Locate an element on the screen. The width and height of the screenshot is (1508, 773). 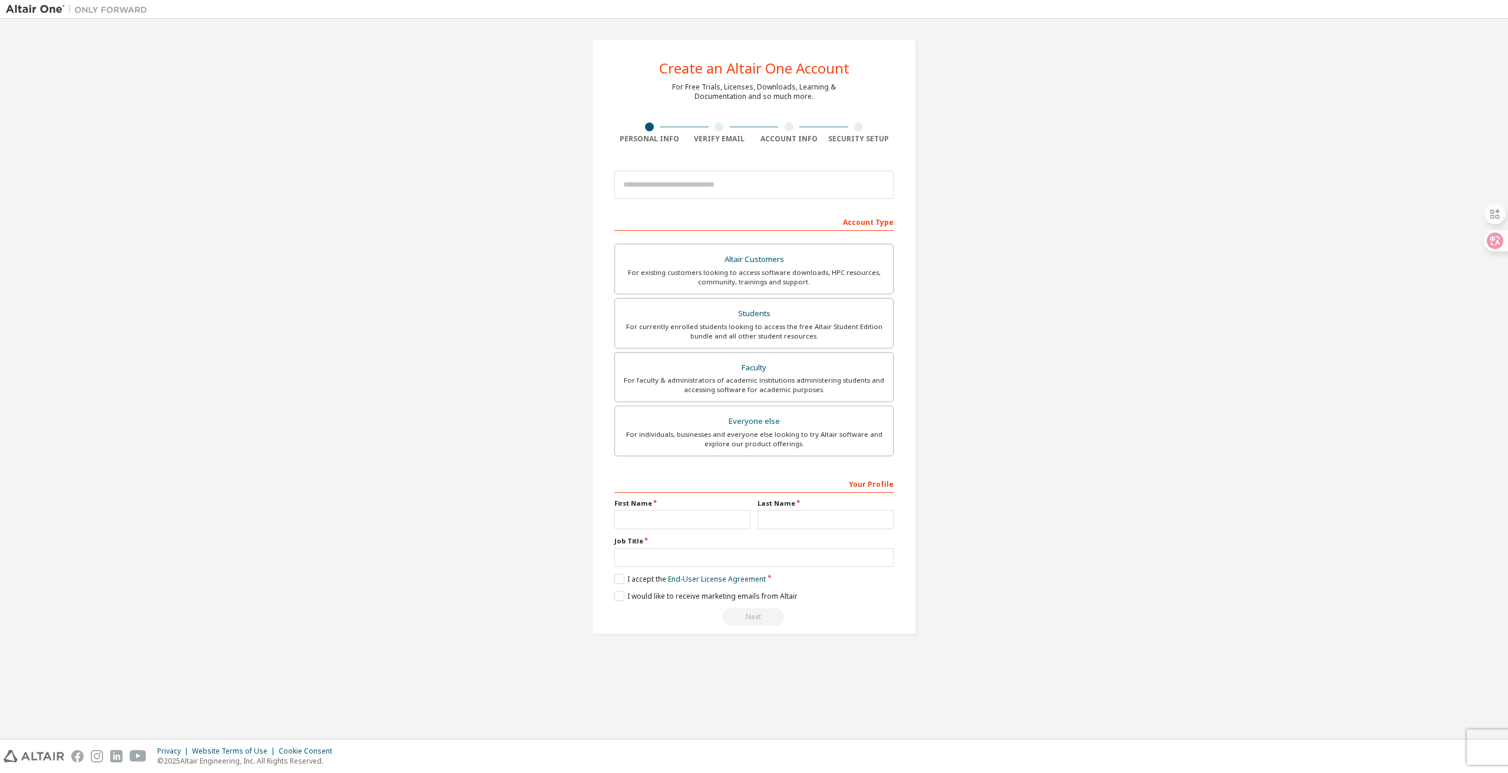
div: Your Profile is located at coordinates (754, 483).